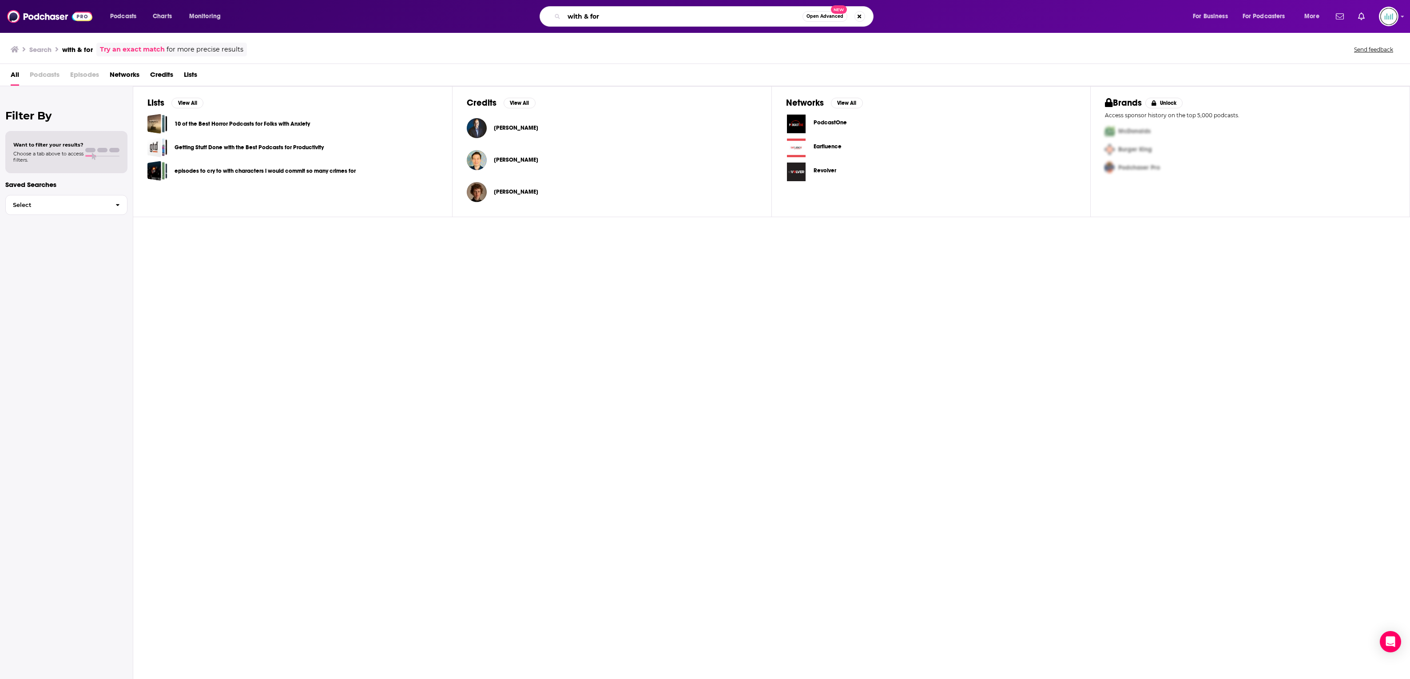 Image resolution: width=1410 pixels, height=679 pixels. What do you see at coordinates (132, 49) in the screenshot?
I see `a: Try an exact match` at bounding box center [132, 49].